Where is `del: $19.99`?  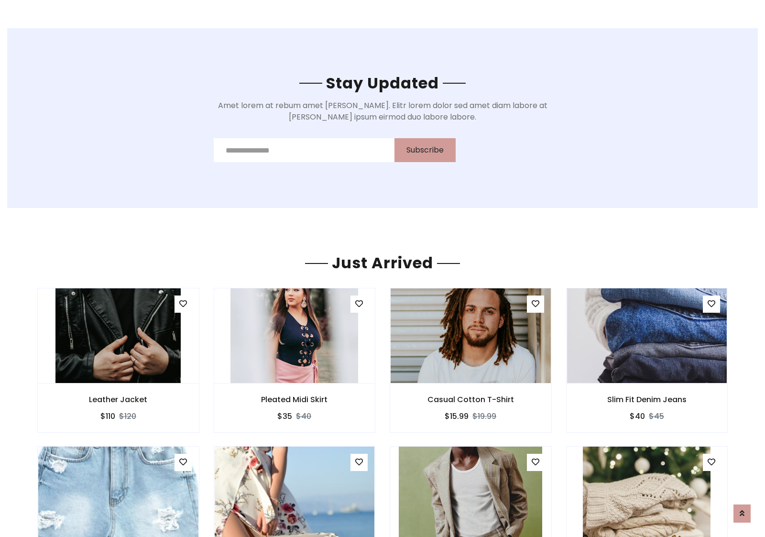 del: $19.99 is located at coordinates (484, 416).